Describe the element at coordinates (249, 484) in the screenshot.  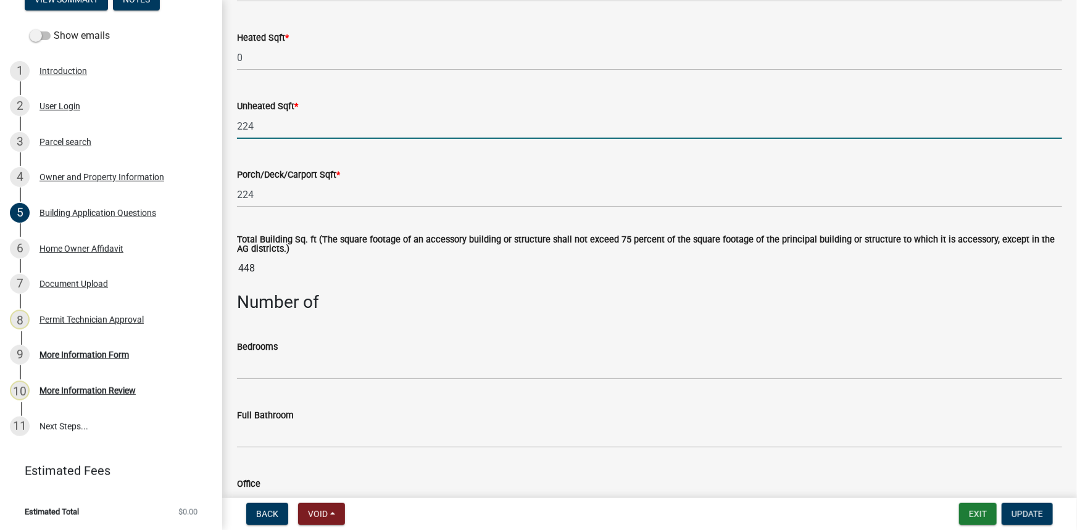
I see `label: Office` at that location.